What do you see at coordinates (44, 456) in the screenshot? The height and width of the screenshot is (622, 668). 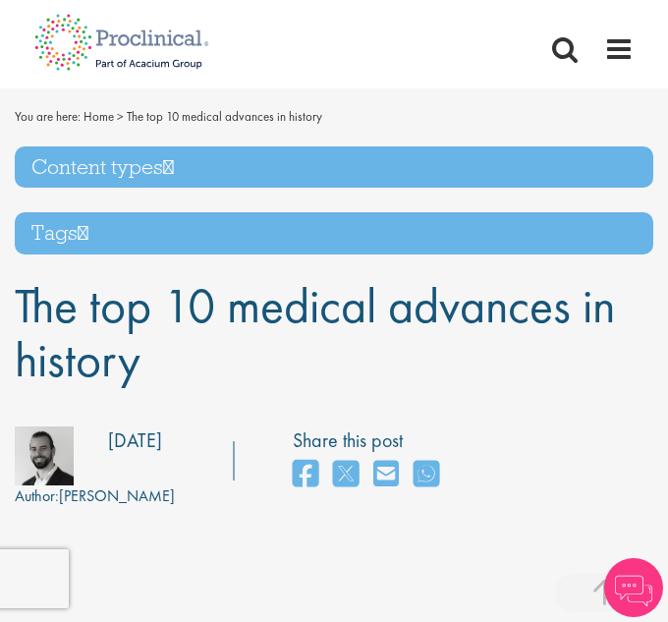 I see `img: 76d2c18e-6ce3-4617-eefd-08d5a473185b` at bounding box center [44, 456].